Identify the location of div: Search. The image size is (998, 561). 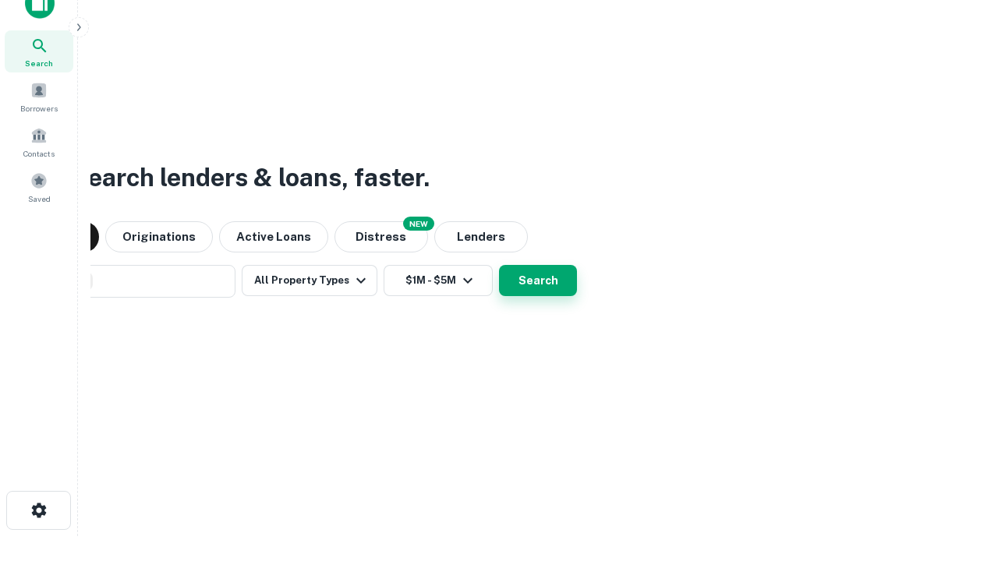
(39, 51).